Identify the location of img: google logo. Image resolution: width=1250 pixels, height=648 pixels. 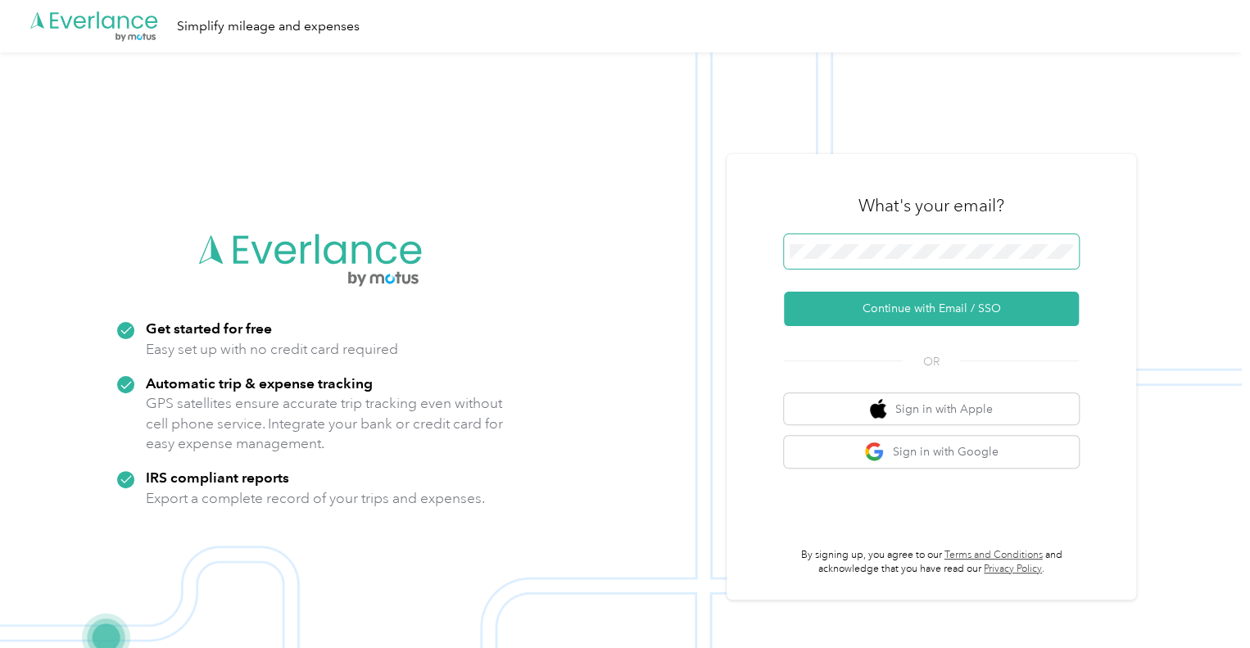
(874, 451).